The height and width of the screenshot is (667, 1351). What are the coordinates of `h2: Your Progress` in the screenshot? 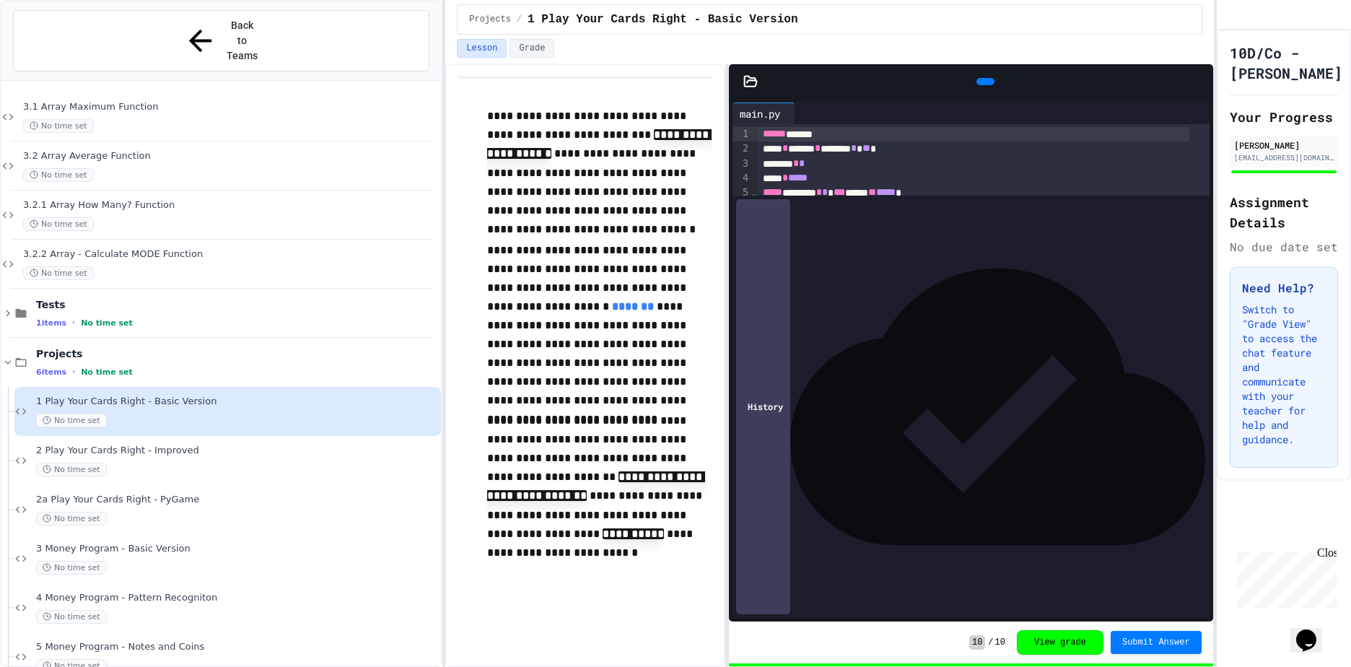 It's located at (1284, 117).